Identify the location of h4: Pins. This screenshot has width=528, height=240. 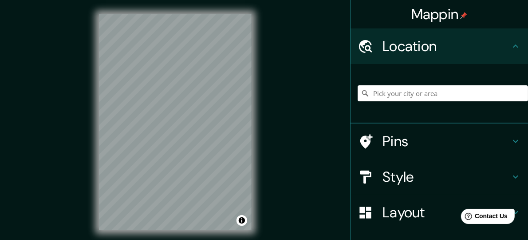
(446, 141).